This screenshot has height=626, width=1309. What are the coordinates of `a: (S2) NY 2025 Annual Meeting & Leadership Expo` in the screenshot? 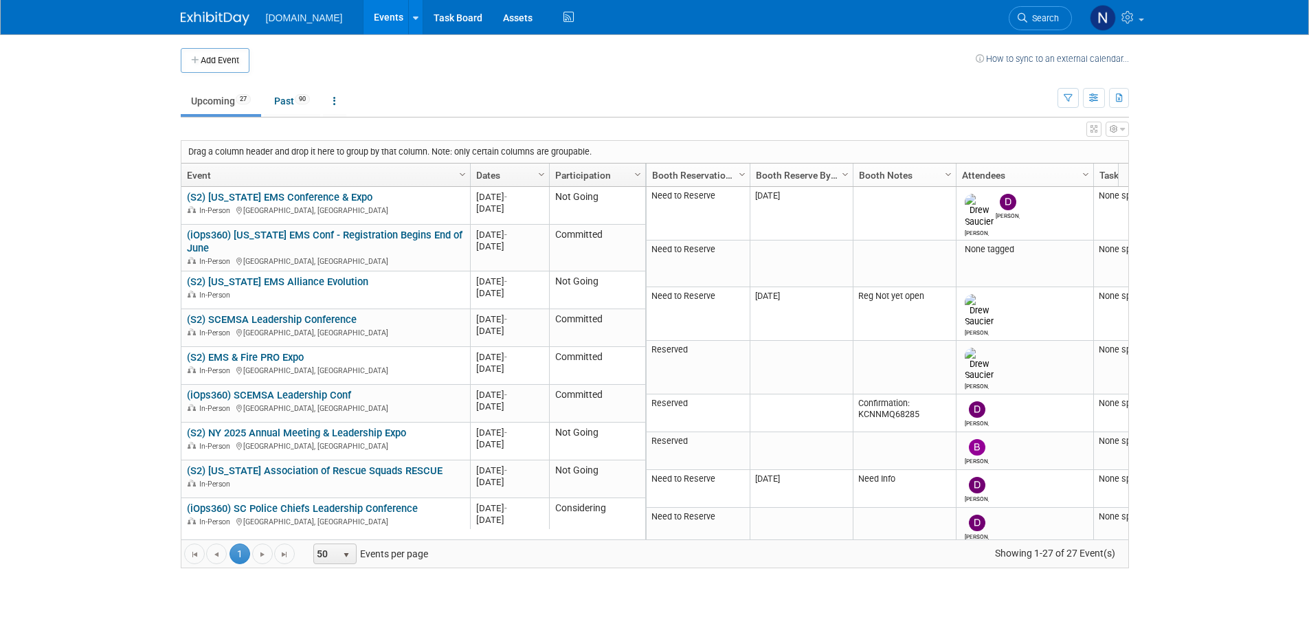 It's located at (296, 433).